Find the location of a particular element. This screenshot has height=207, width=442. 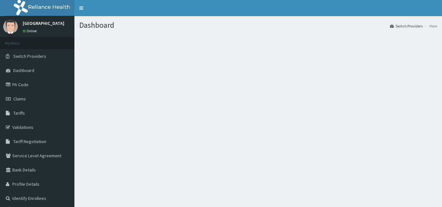

a: Switch Providers is located at coordinates (406, 26).